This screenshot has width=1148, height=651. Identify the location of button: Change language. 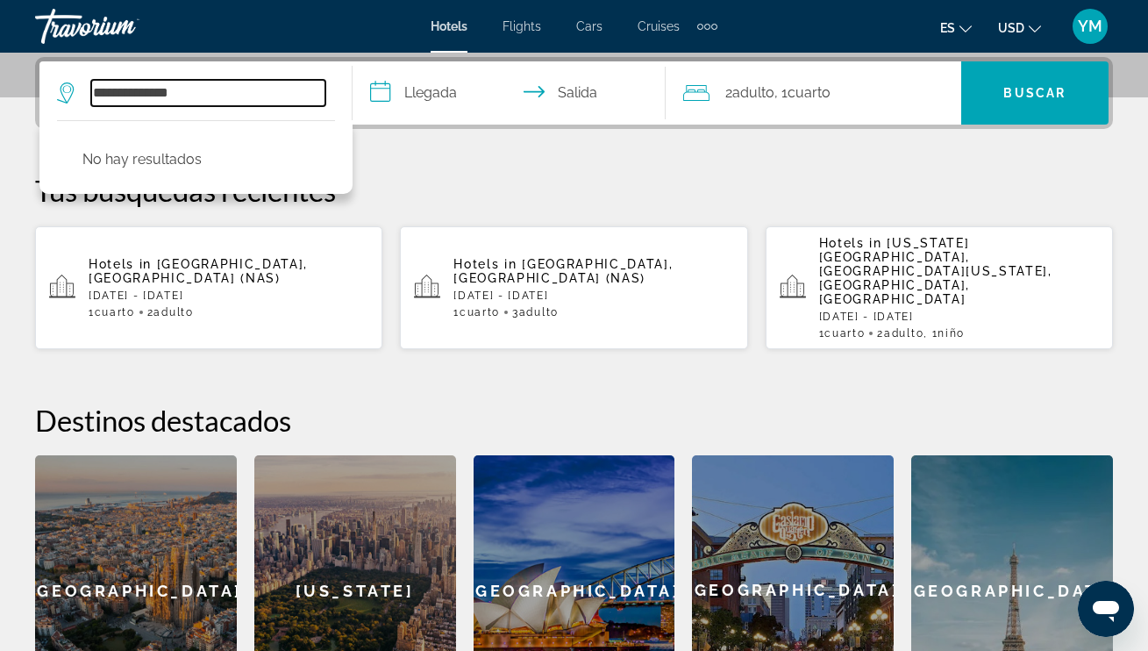
(956, 27).